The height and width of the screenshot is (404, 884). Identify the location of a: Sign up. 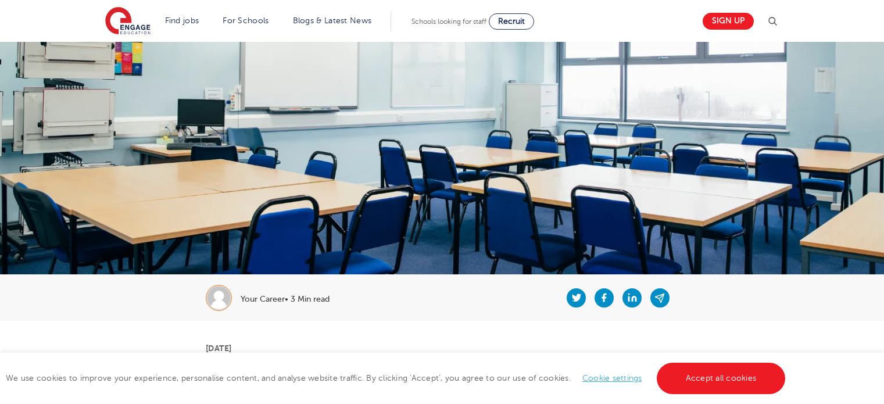
(729, 21).